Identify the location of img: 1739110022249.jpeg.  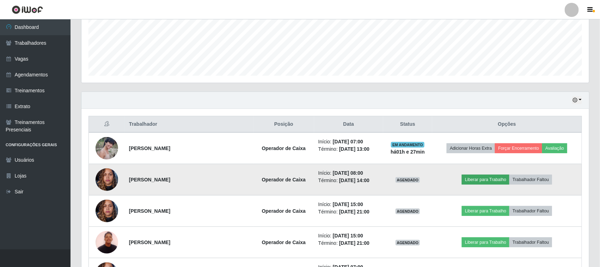
(107, 242).